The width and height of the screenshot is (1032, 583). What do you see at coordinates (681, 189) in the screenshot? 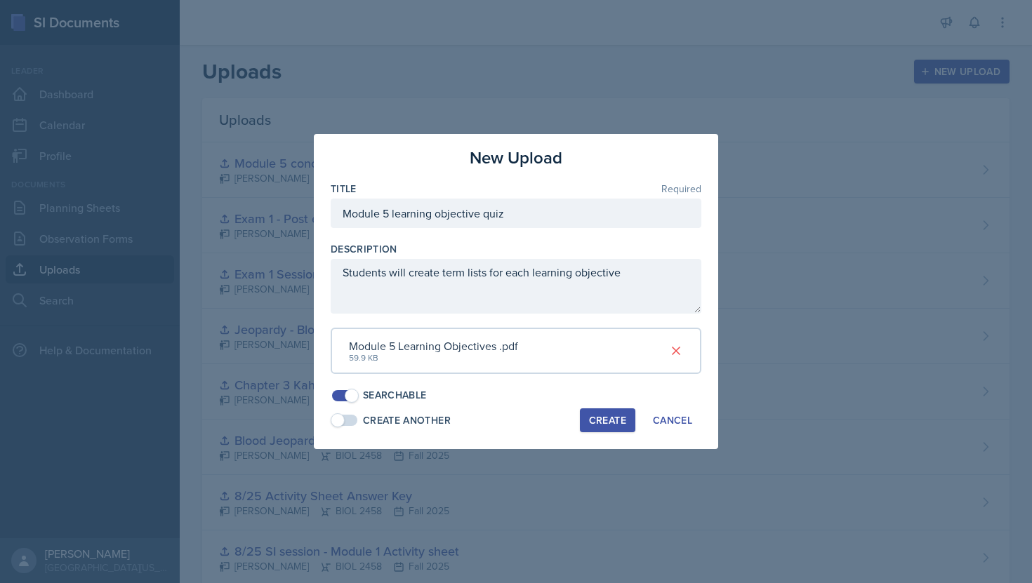
I see `span: Required` at bounding box center [681, 189].